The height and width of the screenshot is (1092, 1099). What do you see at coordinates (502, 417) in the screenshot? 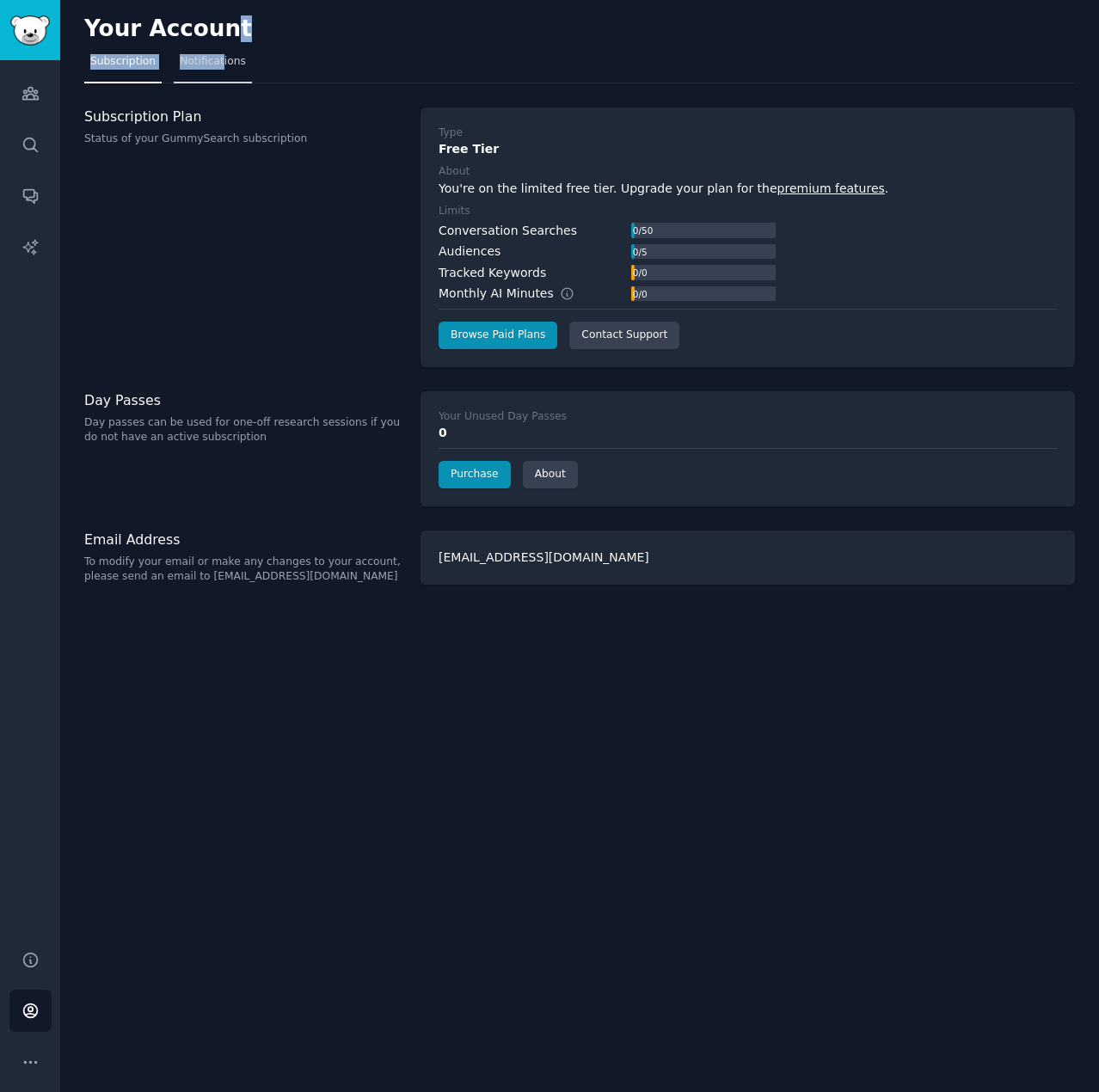
I see `div: Your Unused Day Passes` at bounding box center [502, 417].